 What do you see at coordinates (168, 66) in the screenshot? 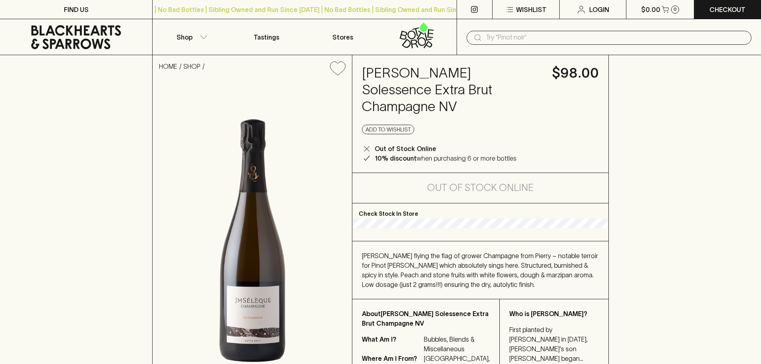
I see `a: HOME` at bounding box center [168, 66].